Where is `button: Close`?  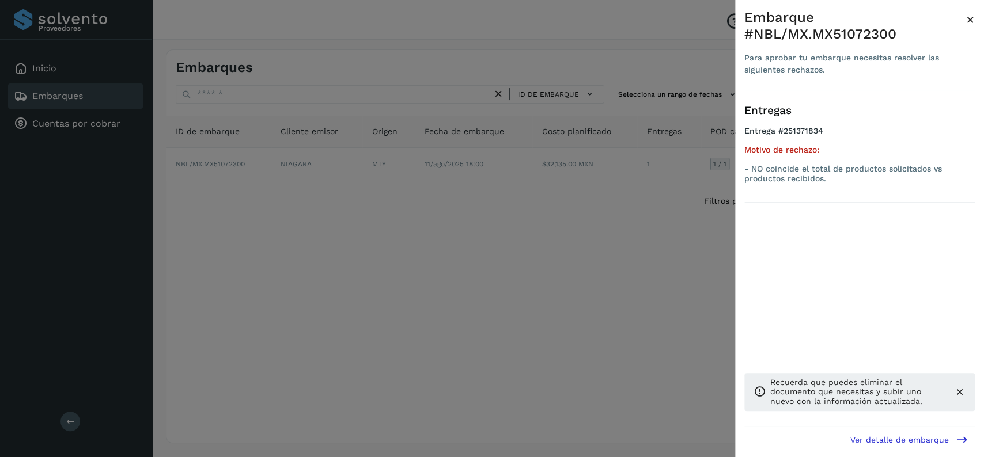 button: Close is located at coordinates (970, 20).